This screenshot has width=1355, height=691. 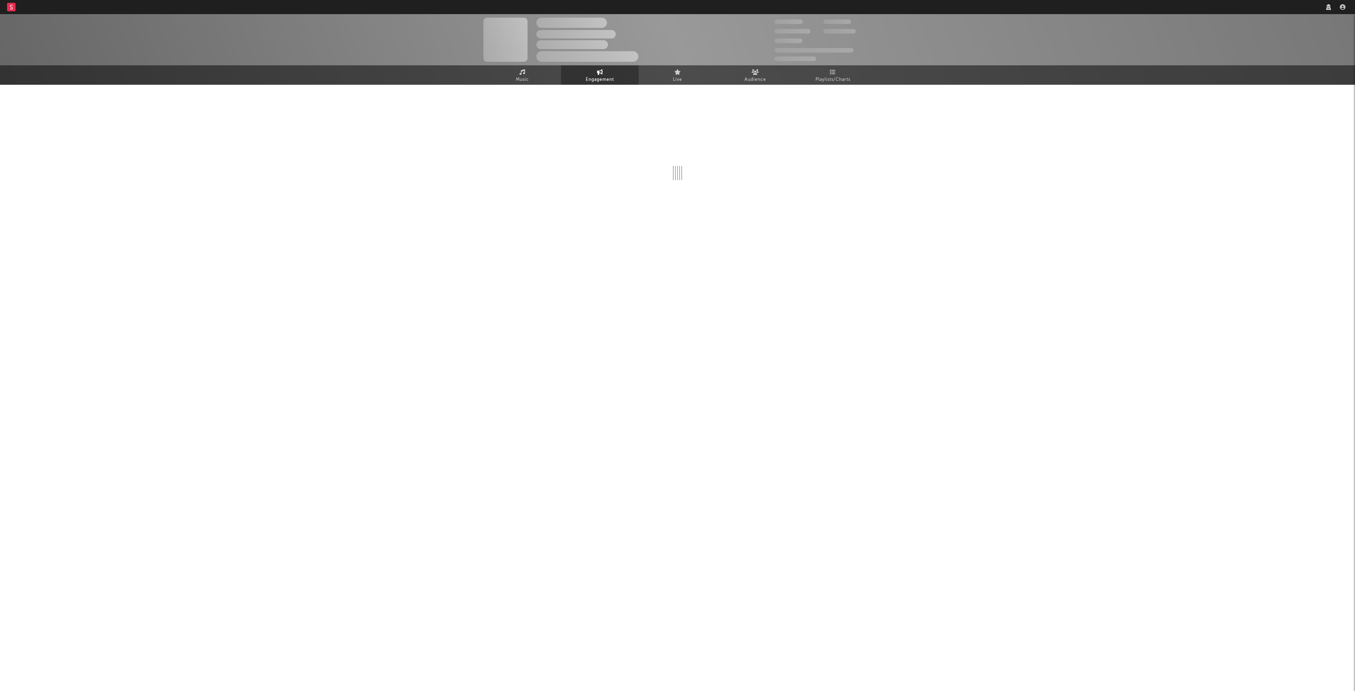 What do you see at coordinates (833, 75) in the screenshot?
I see `a: Playlists/Charts` at bounding box center [833, 75].